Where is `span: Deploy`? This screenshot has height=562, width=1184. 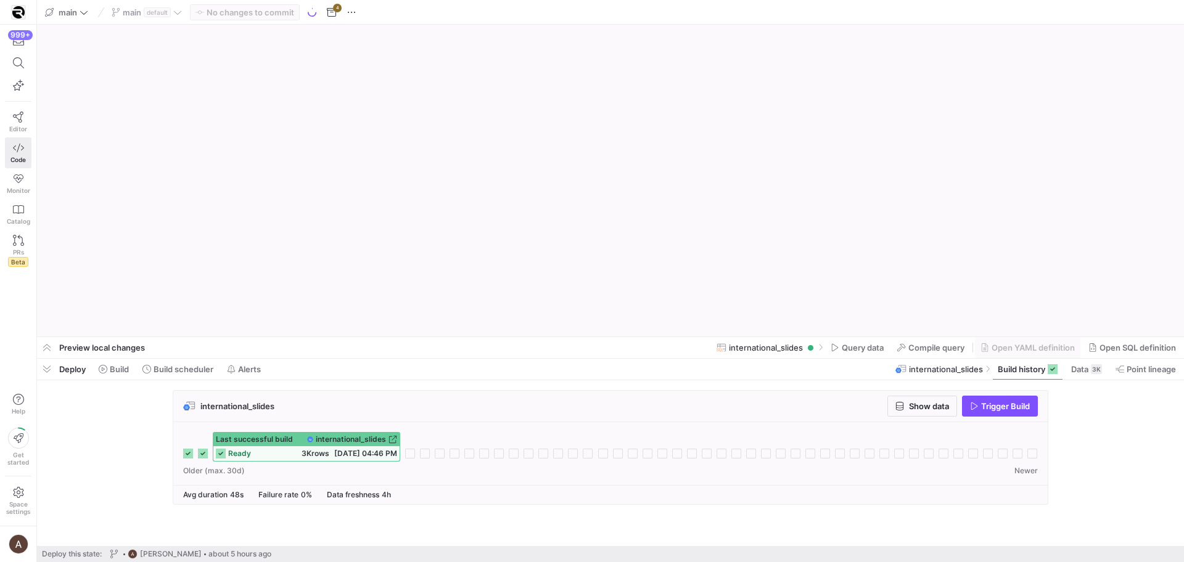
span: Deploy is located at coordinates (72, 369).